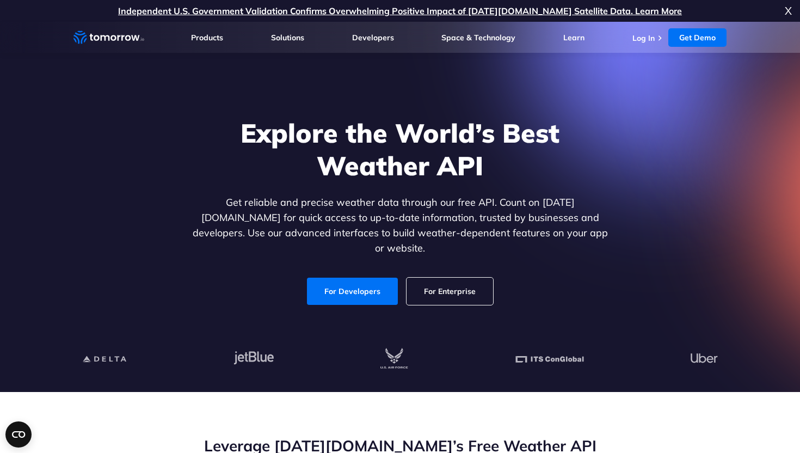 The height and width of the screenshot is (453, 800). What do you see at coordinates (18, 434) in the screenshot?
I see `button: Open CMP widget` at bounding box center [18, 434].